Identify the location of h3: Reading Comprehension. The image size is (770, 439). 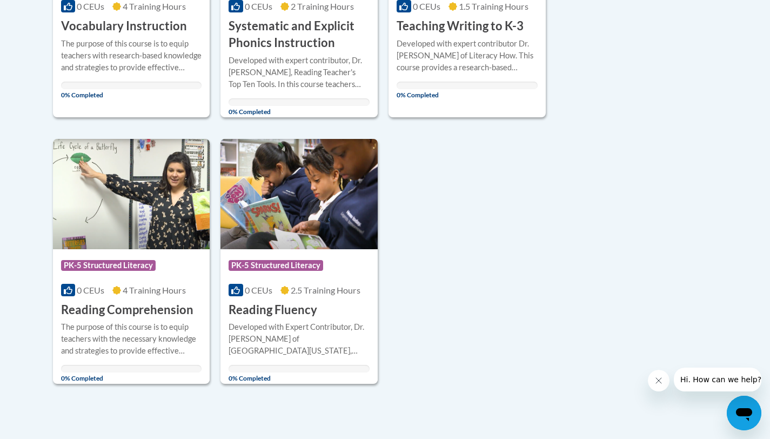
(127, 310).